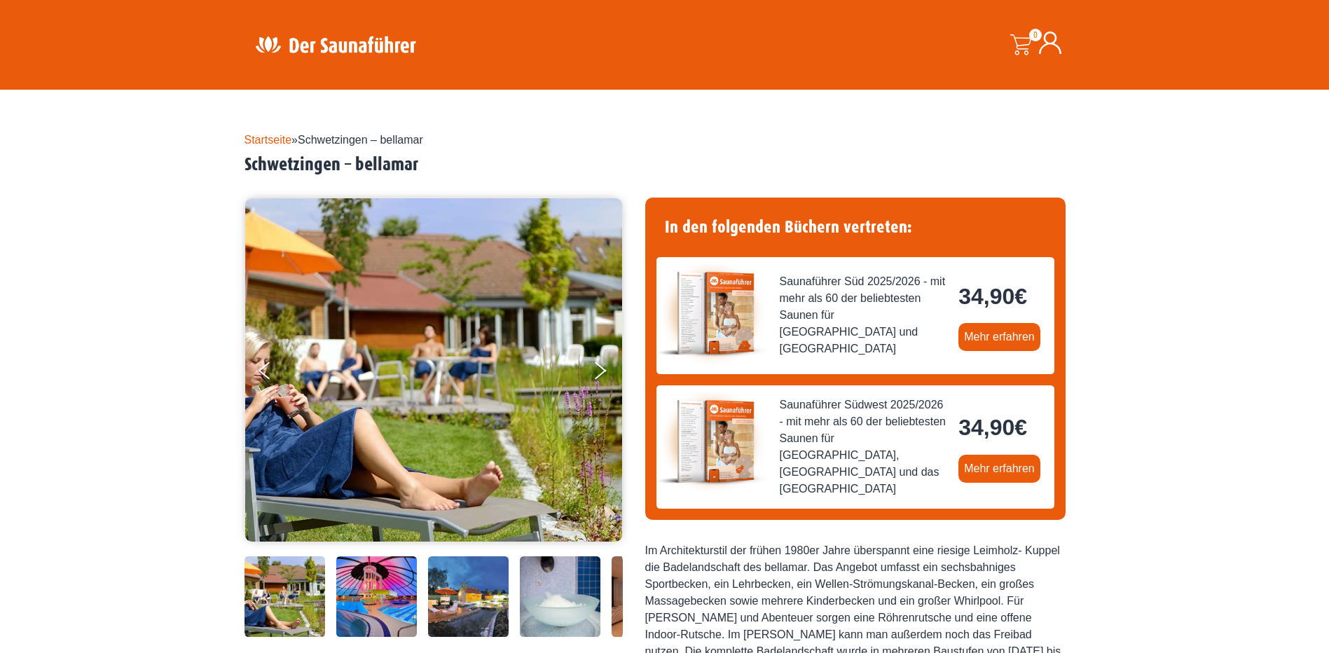 This screenshot has height=653, width=1329. What do you see at coordinates (713, 313) in the screenshot?
I see `img: der-saunafuehrer-2025-sued.jpg` at bounding box center [713, 313].